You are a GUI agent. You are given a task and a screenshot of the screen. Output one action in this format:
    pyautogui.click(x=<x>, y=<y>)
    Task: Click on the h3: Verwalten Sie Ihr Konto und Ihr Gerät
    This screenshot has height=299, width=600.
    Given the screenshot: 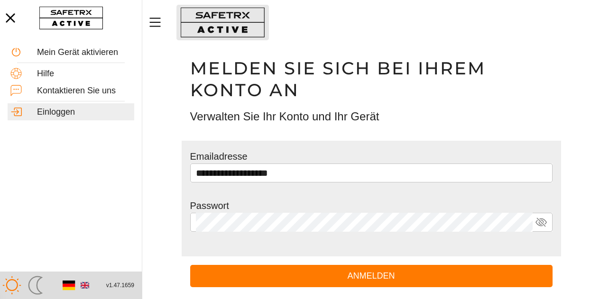 What is the action you would take?
    pyautogui.click(x=371, y=117)
    